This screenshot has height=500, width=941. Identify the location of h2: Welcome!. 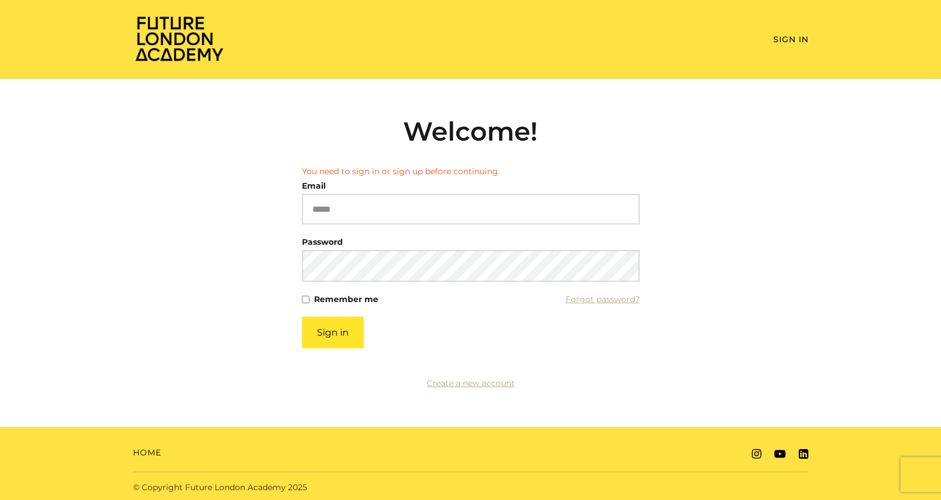
(471, 131).